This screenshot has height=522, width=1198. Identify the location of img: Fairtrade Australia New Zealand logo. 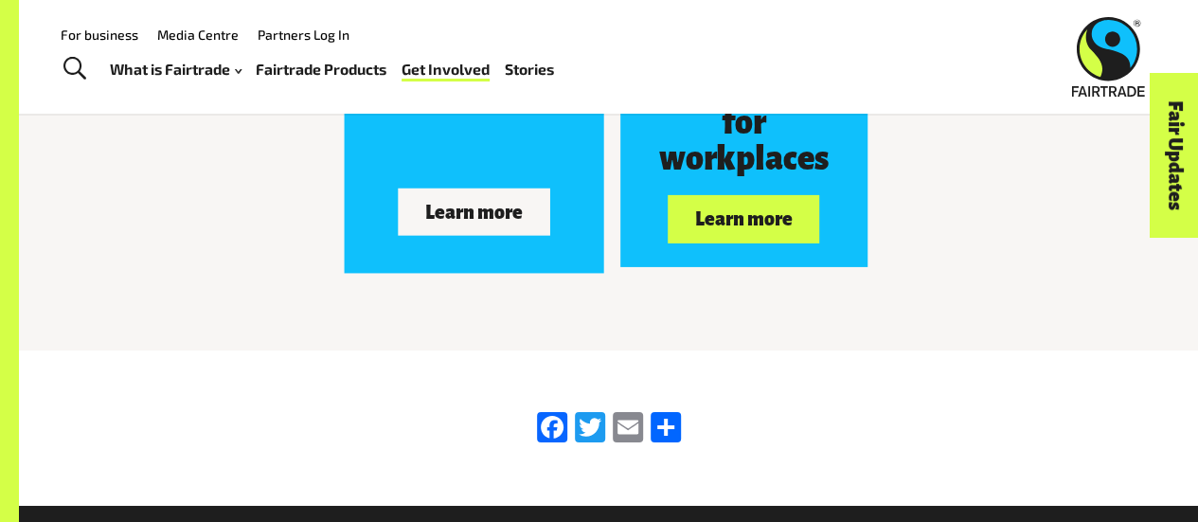
(1108, 57).